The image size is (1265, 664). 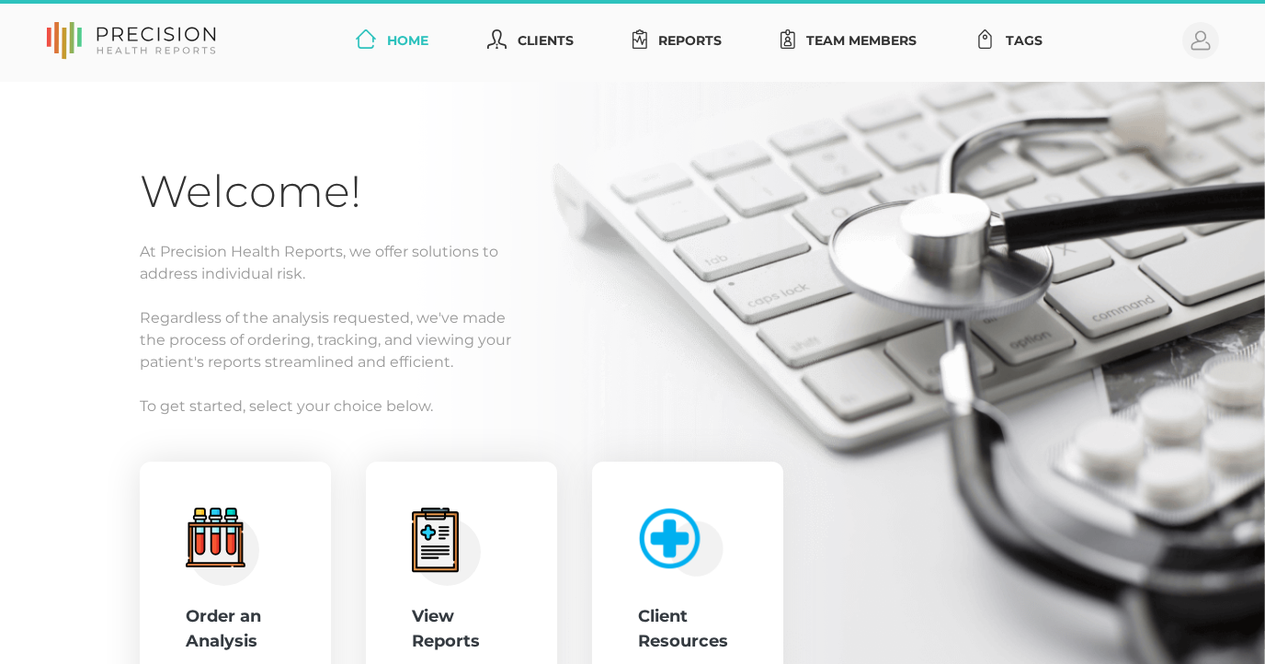 I want to click on div: View Reports, so click(x=462, y=629).